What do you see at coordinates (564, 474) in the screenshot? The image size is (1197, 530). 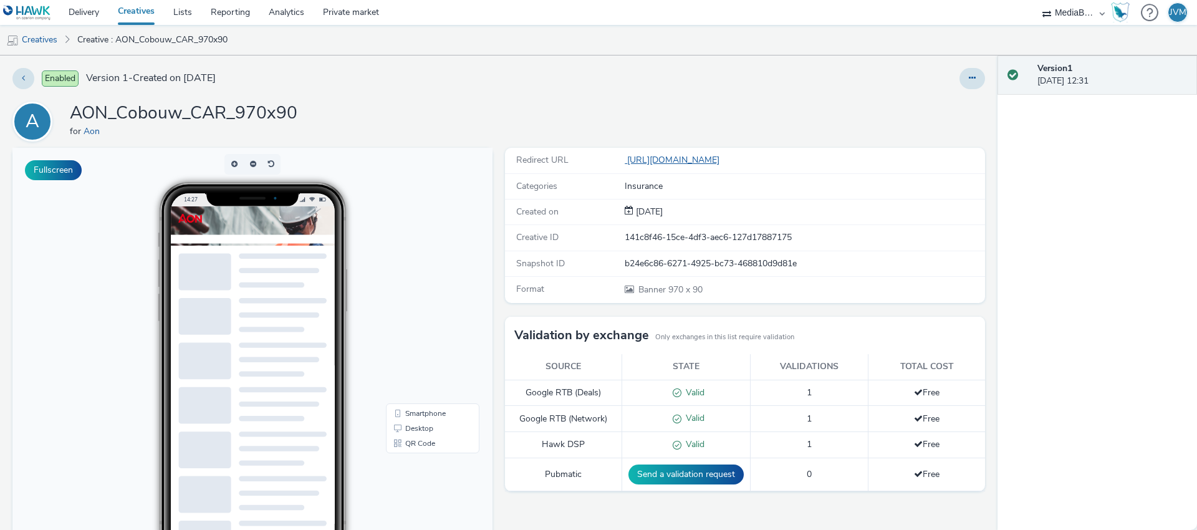 I see `td: Pubmatic` at bounding box center [564, 474].